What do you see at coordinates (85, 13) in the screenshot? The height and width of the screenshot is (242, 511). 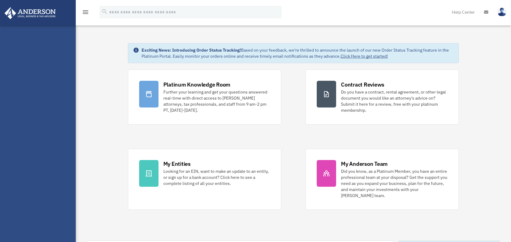 I see `a: menu` at bounding box center [85, 13].